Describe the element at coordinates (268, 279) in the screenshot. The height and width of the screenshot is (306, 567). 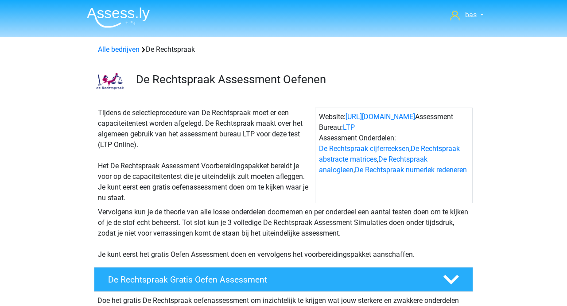
I see `h4: De Rechtspraak Gratis Oefen Assessment` at that location.